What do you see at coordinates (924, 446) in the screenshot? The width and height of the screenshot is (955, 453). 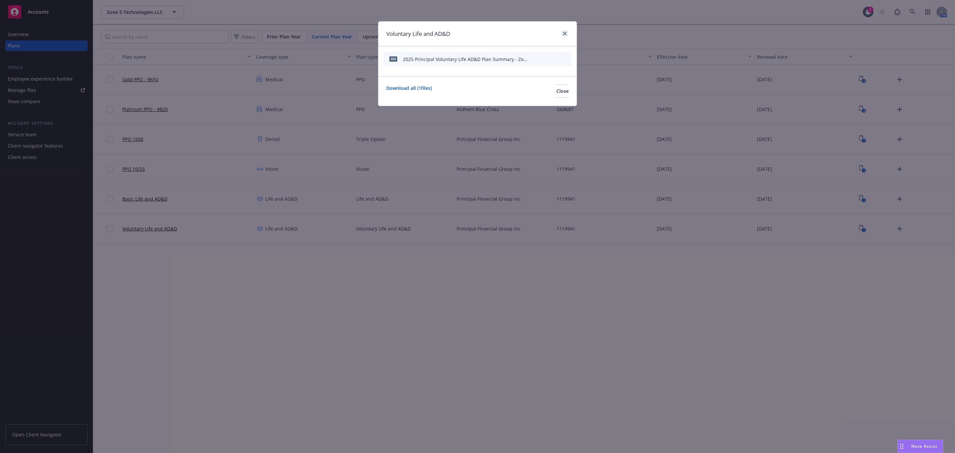 I see `span: Nova Assist` at bounding box center [924, 446].